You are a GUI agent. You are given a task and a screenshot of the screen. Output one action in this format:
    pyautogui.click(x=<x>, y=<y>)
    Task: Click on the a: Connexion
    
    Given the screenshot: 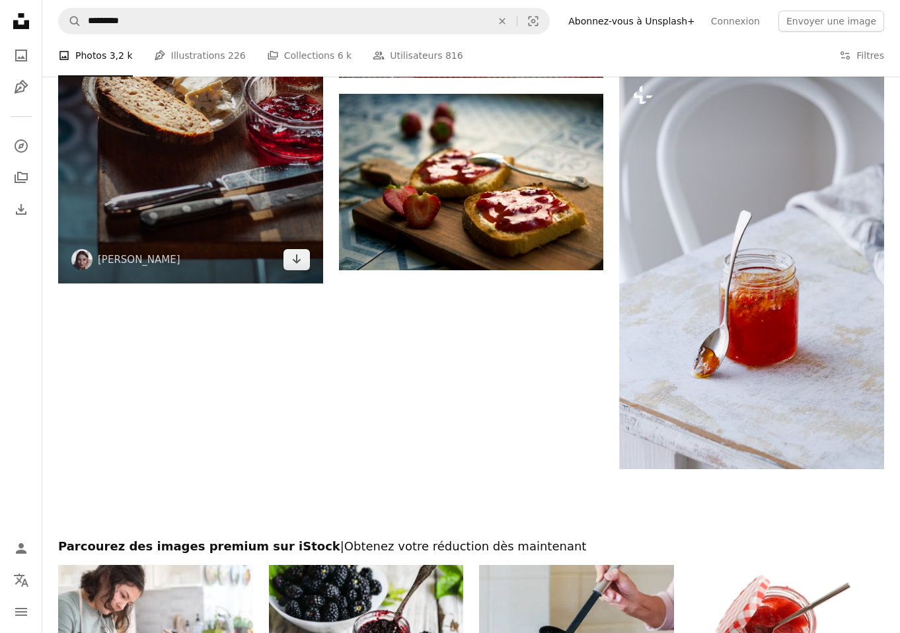 What is the action you would take?
    pyautogui.click(x=736, y=21)
    